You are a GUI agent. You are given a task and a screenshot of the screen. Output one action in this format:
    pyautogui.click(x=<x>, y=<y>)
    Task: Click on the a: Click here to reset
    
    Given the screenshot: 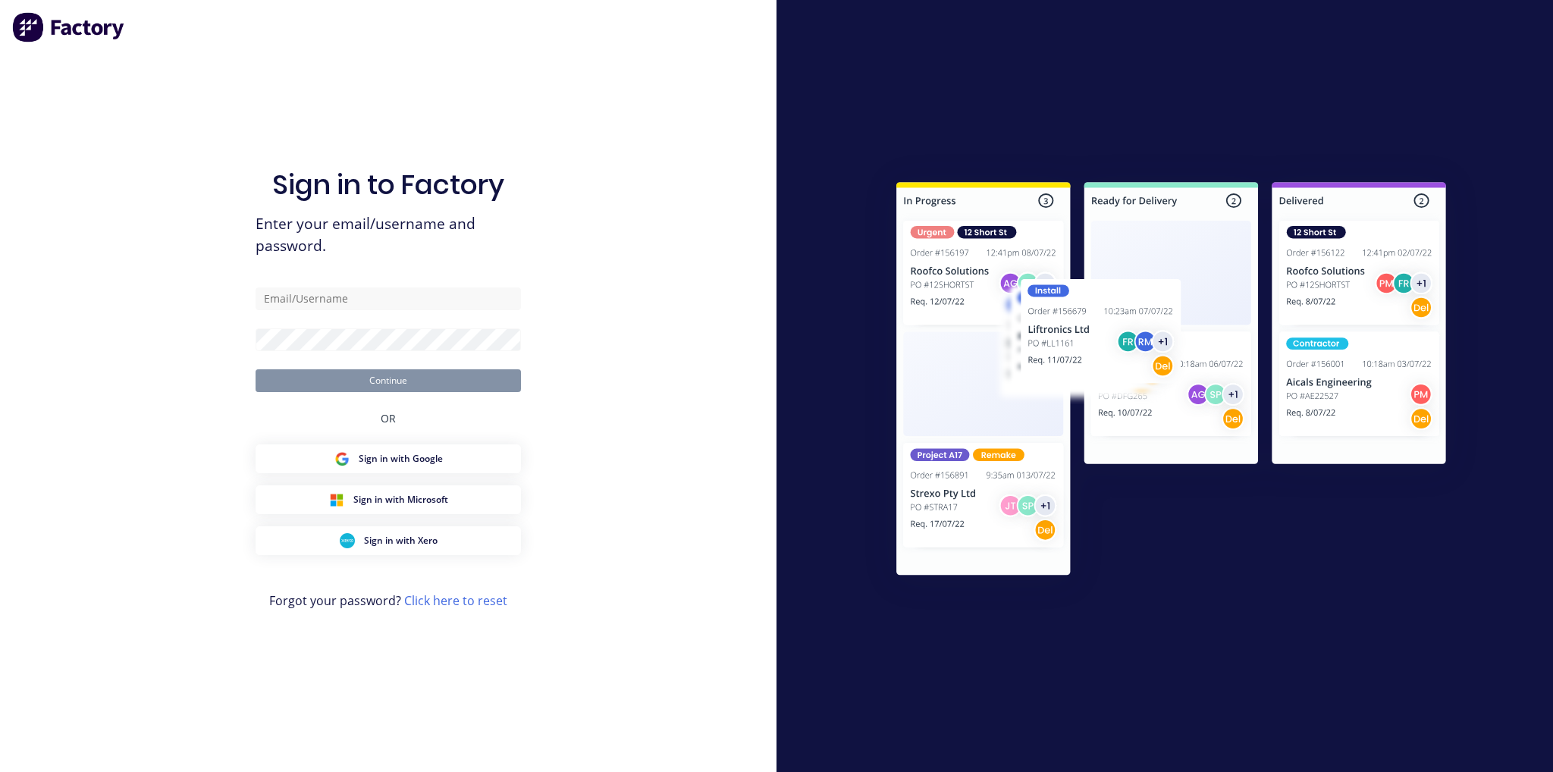 What is the action you would take?
    pyautogui.click(x=456, y=600)
    